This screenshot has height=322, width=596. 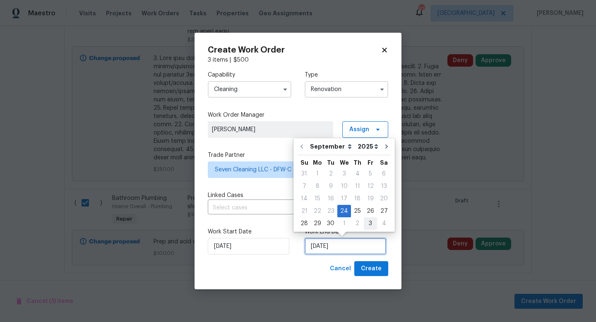 What do you see at coordinates (383, 211) in the screenshot?
I see `div: 27` at bounding box center [383, 211].